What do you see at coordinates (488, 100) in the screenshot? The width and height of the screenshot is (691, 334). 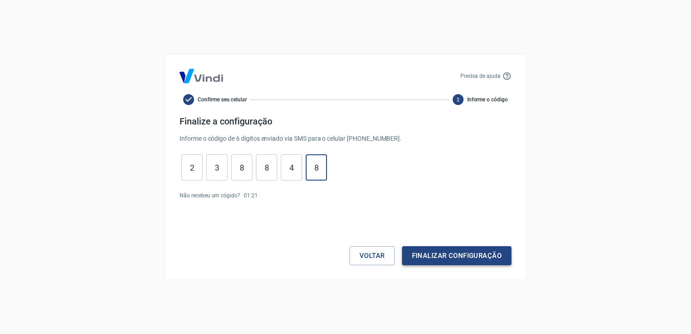 I see `span: Informe o código` at bounding box center [488, 100].